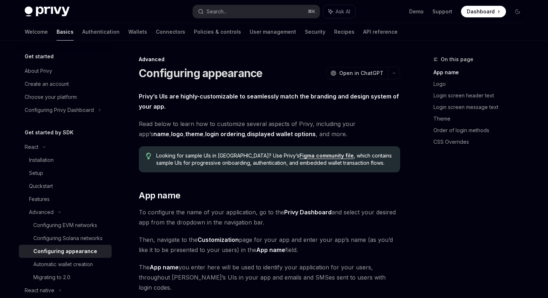 Image resolution: width=548 pixels, height=298 pixels. Describe the element at coordinates (269, 129) in the screenshot. I see `span: Read below to learn how to customize several aspects of Privy, including your app’s , , , , , and...` at that location.